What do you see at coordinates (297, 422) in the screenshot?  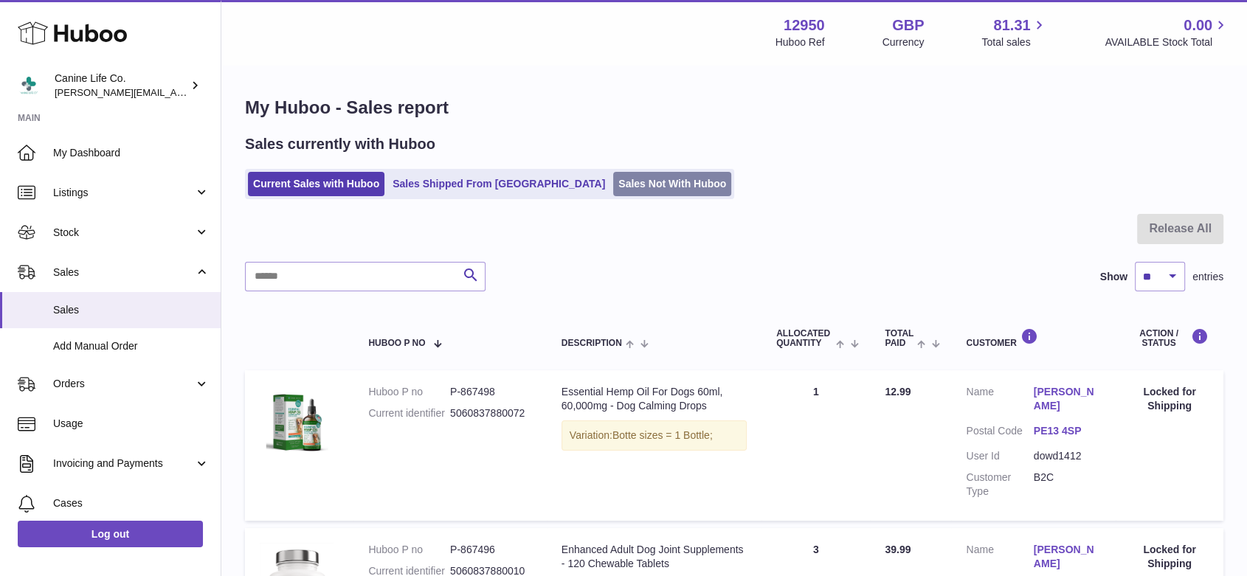 I see `img: clsg-1-pack-shot-in-2000x2000px.jpg` at bounding box center [297, 422].